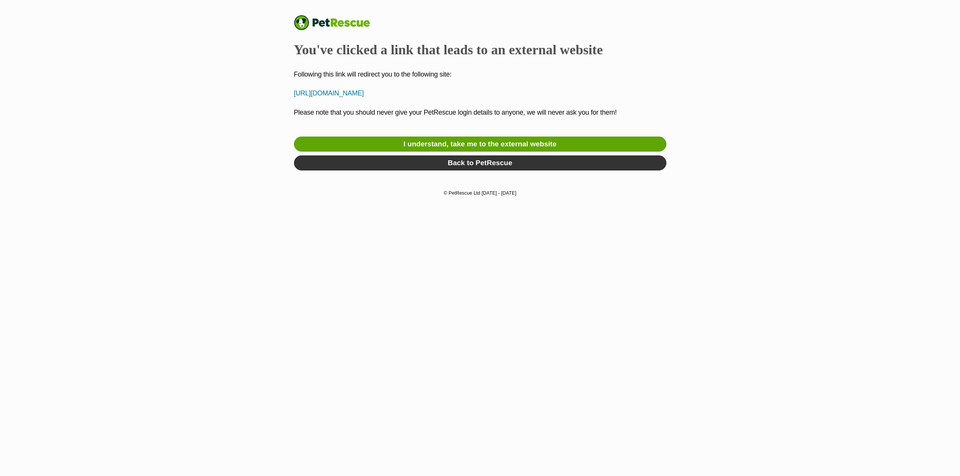 The image size is (960, 476). What do you see at coordinates (480, 163) in the screenshot?
I see `a: Back to PetRescue` at bounding box center [480, 163].